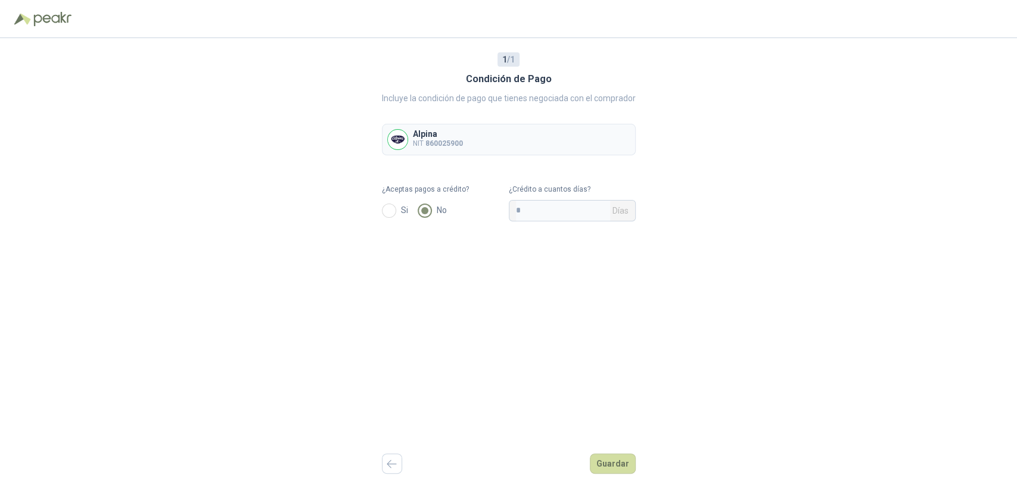  What do you see at coordinates (441, 210) in the screenshot?
I see `span: No` at bounding box center [441, 210].